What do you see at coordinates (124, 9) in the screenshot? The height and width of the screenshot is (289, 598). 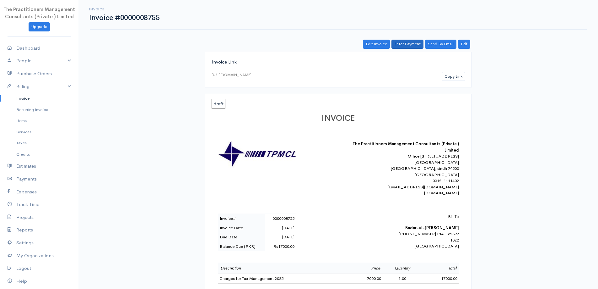 I see `h6: Invoice` at bounding box center [124, 9].